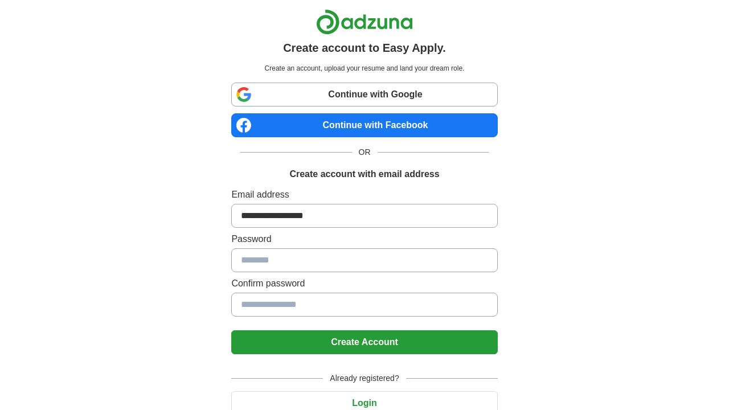 This screenshot has width=729, height=410. What do you see at coordinates (364, 239) in the screenshot?
I see `label: Password` at bounding box center [364, 239].